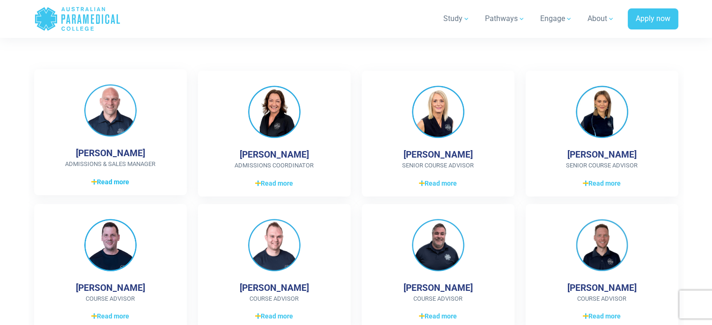 This screenshot has height=325, width=712. I want to click on span: Admissions & Sales Manager, so click(110, 164).